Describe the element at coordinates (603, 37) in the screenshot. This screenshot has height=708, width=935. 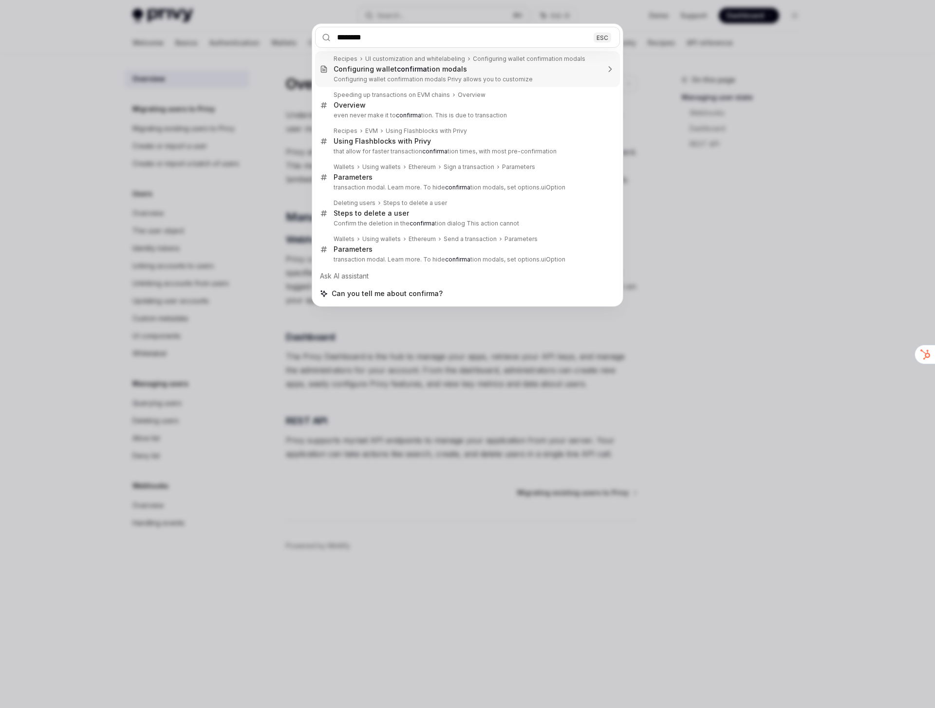
I see `div: ESC` at that location.